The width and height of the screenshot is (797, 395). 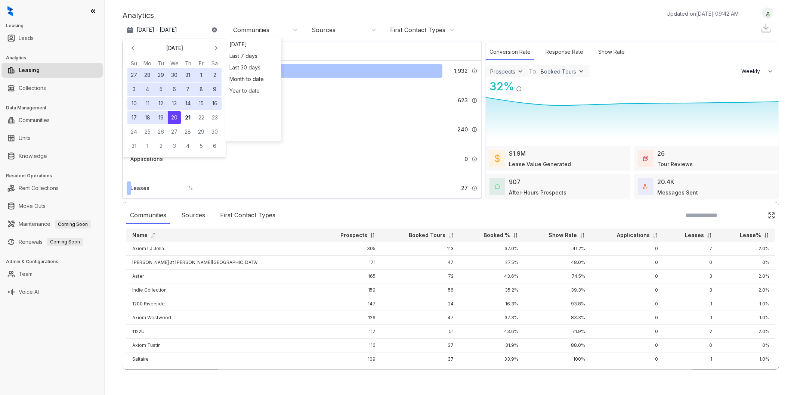 What do you see at coordinates (55, 58) in the screenshot?
I see `h3: Analytics` at bounding box center [55, 58].